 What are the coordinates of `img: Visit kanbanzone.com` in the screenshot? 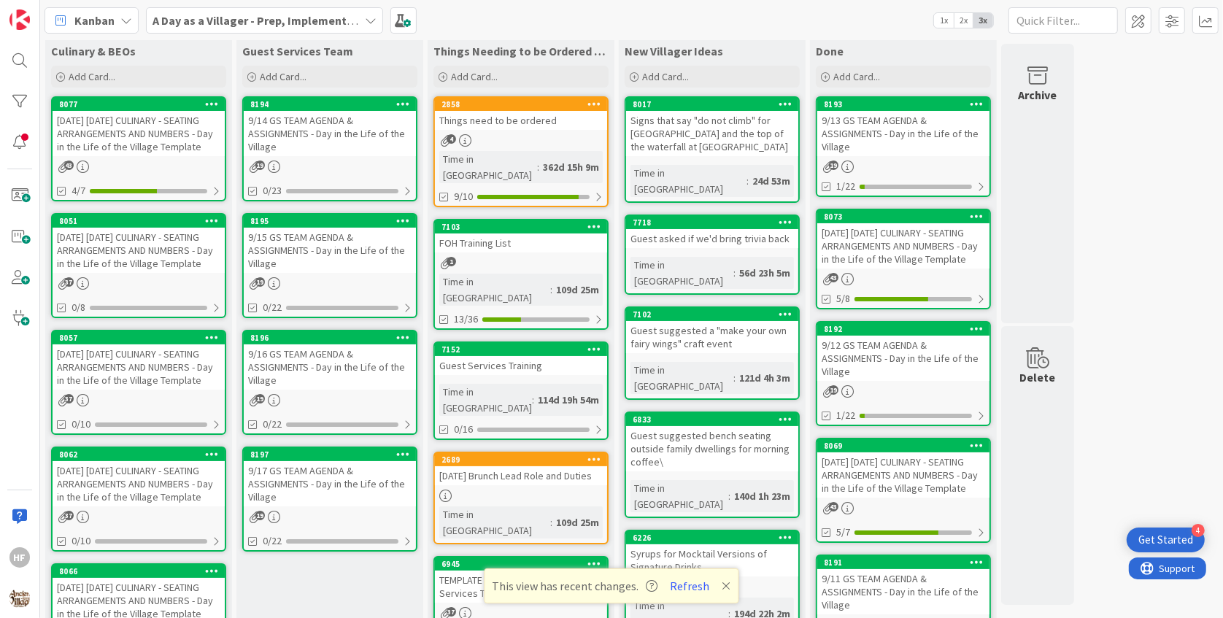 It's located at (20, 20).